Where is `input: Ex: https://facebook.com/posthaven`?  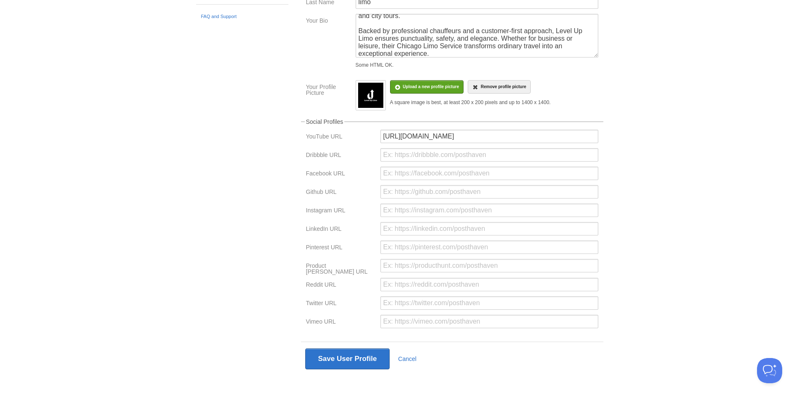
input: Ex: https://facebook.com/posthaven is located at coordinates (489, 173).